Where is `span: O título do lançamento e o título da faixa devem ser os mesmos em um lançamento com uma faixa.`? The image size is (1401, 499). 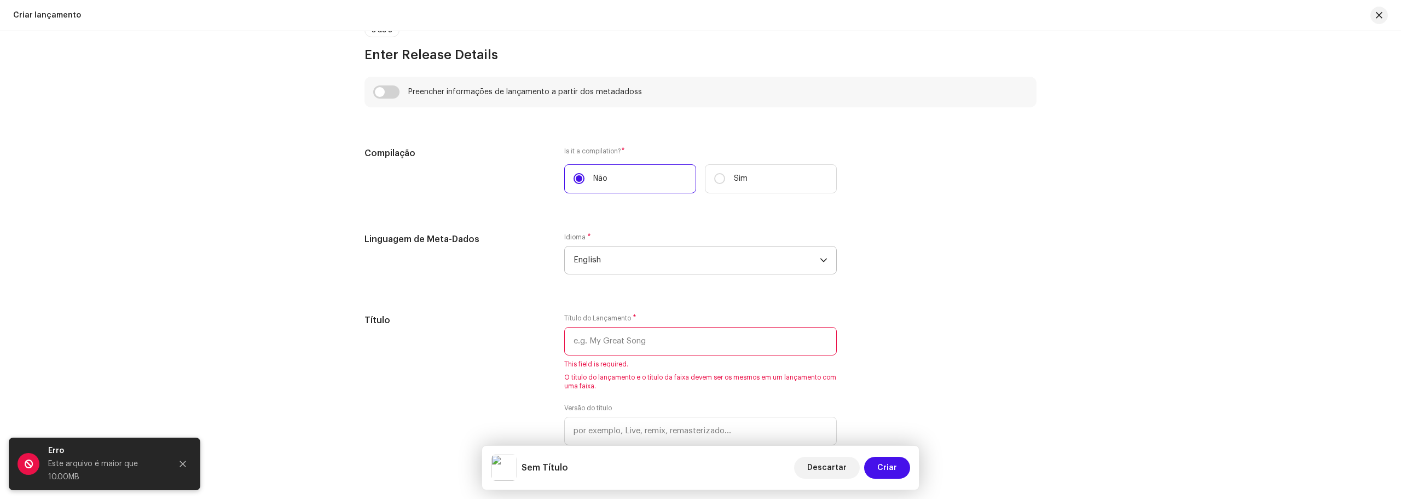
span: O título do lançamento e o título da faixa devem ser os mesmos em um lançamento com uma faixa. is located at coordinates (700, 381).